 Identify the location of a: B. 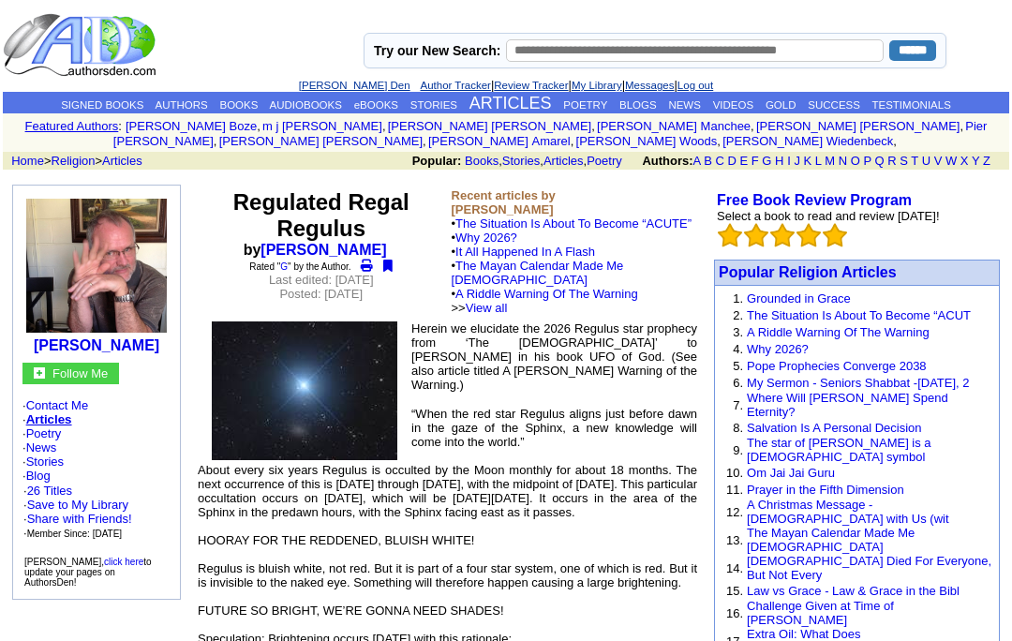
(707, 160).